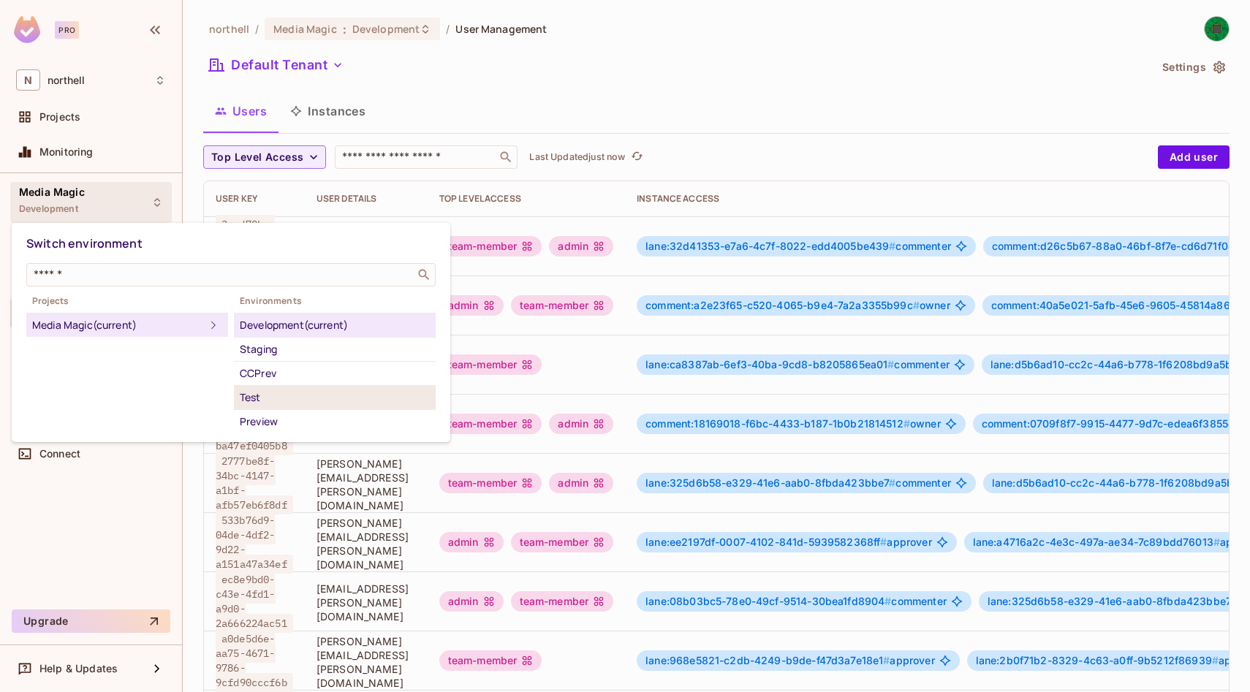  I want to click on span: Environments, so click(335, 301).